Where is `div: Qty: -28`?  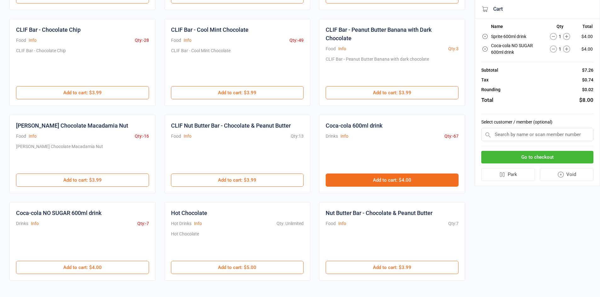 div: Qty: -28 is located at coordinates (142, 40).